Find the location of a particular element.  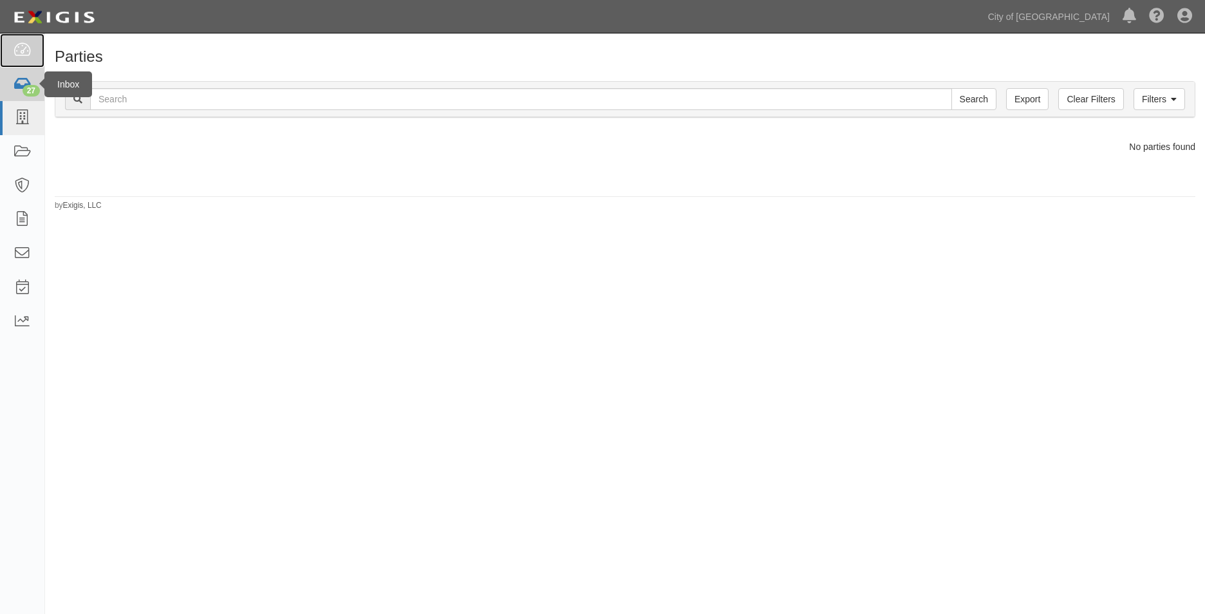

div: Inbox is located at coordinates (68, 84).